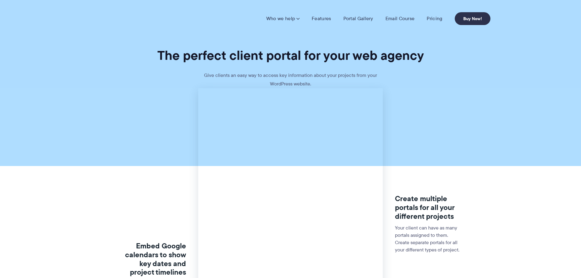 Image resolution: width=581 pixels, height=278 pixels. What do you see at coordinates (428, 239) in the screenshot?
I see `p: Your client can have as many portals assigned to them. Create separate portals for all your diffe...` at bounding box center [428, 239].